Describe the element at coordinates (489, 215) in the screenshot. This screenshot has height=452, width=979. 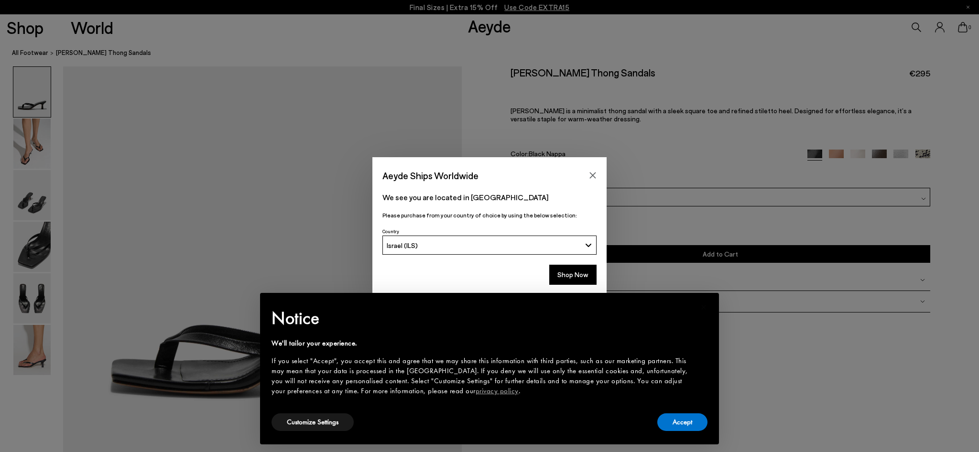
I see `p: Please purchase from your country of choice by using the below selection:` at that location.